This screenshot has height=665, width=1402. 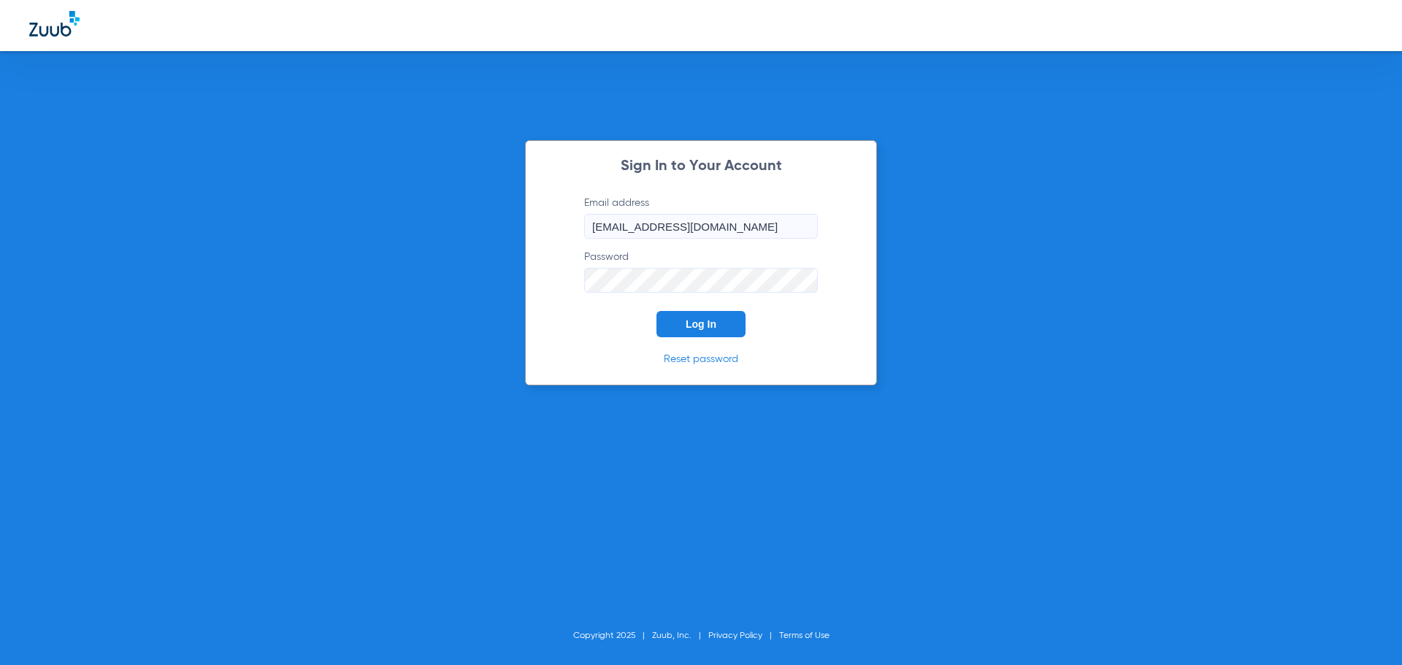 What do you see at coordinates (680, 636) in the screenshot?
I see `li: Zuub, Inc.` at bounding box center [680, 636].